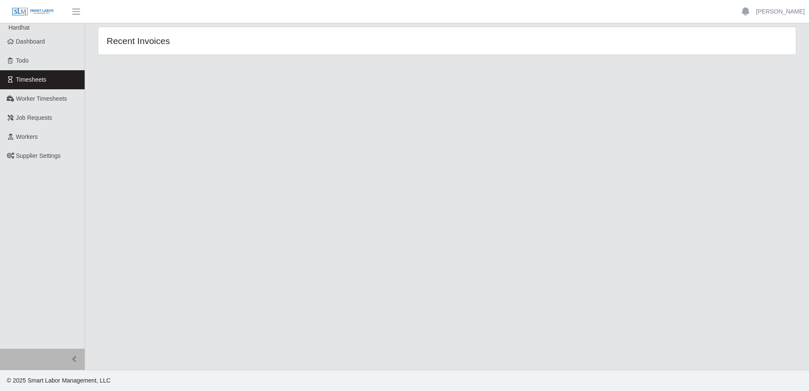 This screenshot has width=809, height=391. I want to click on span: Supplier Settings, so click(38, 156).